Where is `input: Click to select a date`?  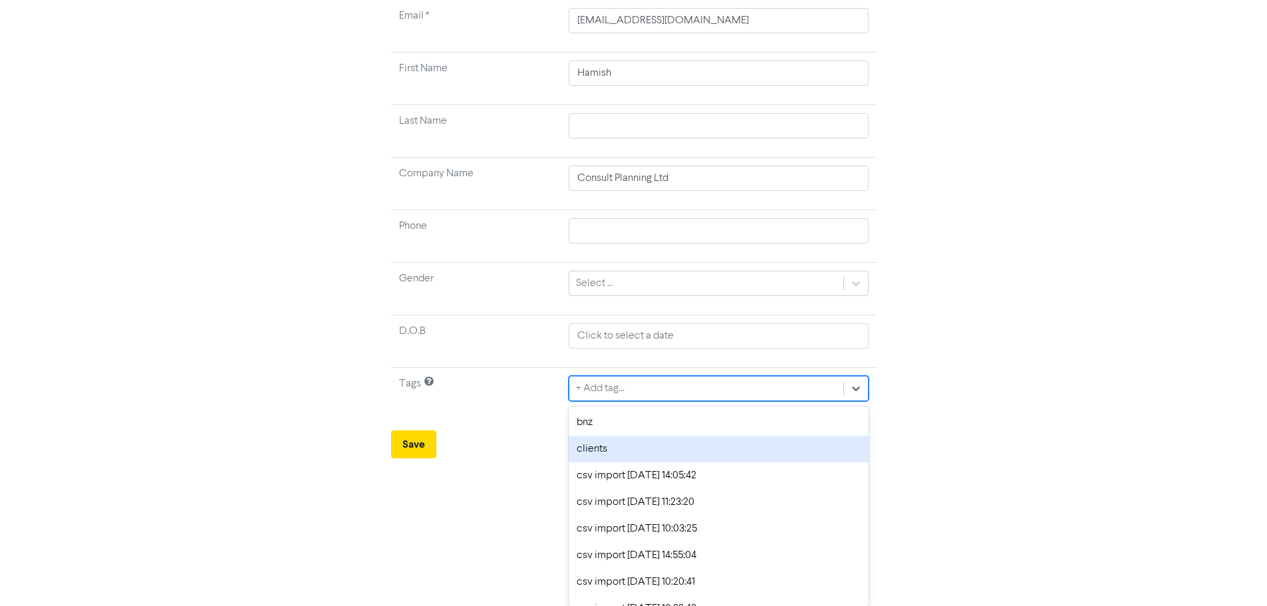 input: Click to select a date is located at coordinates (718, 336).